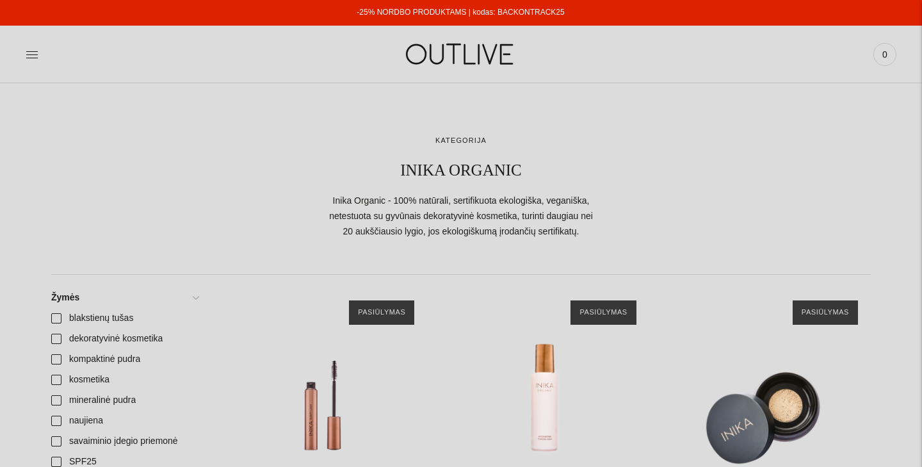 The height and width of the screenshot is (467, 922). I want to click on a: 0, so click(885, 54).